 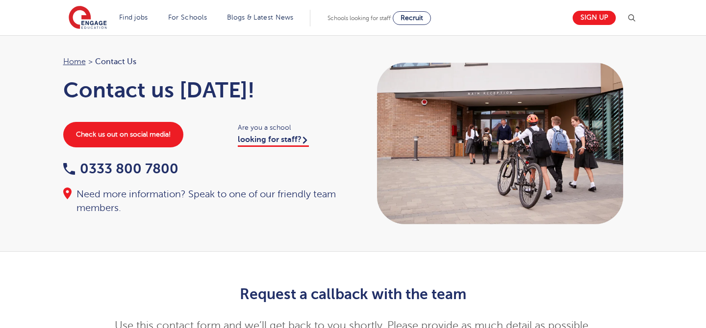 What do you see at coordinates (412, 18) in the screenshot?
I see `span: Recruit` at bounding box center [412, 18].